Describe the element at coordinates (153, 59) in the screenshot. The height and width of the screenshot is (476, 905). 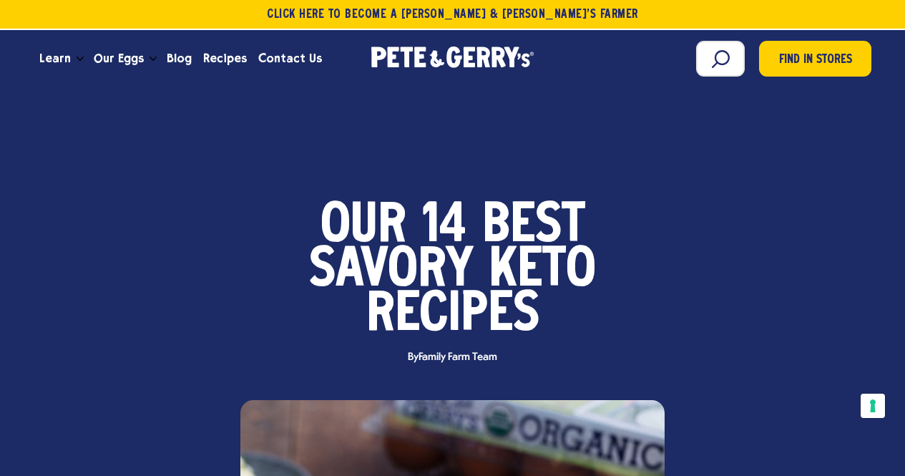
I see `button: Open the dropdown menu for Our Eggs` at that location.